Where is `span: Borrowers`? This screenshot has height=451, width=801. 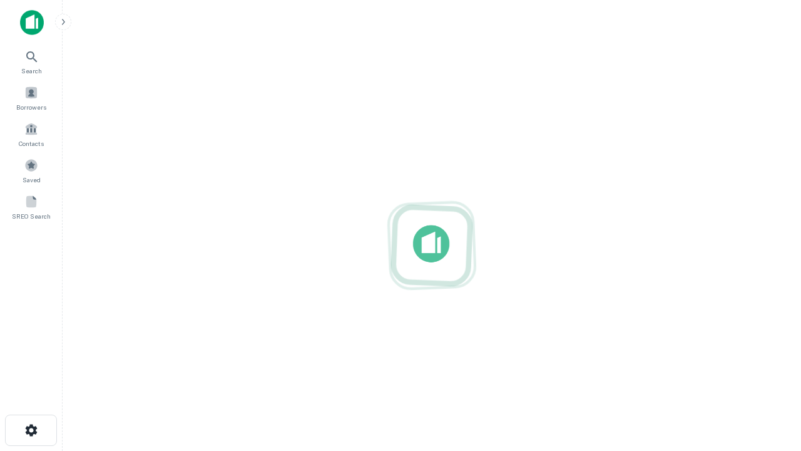 span: Borrowers is located at coordinates (31, 107).